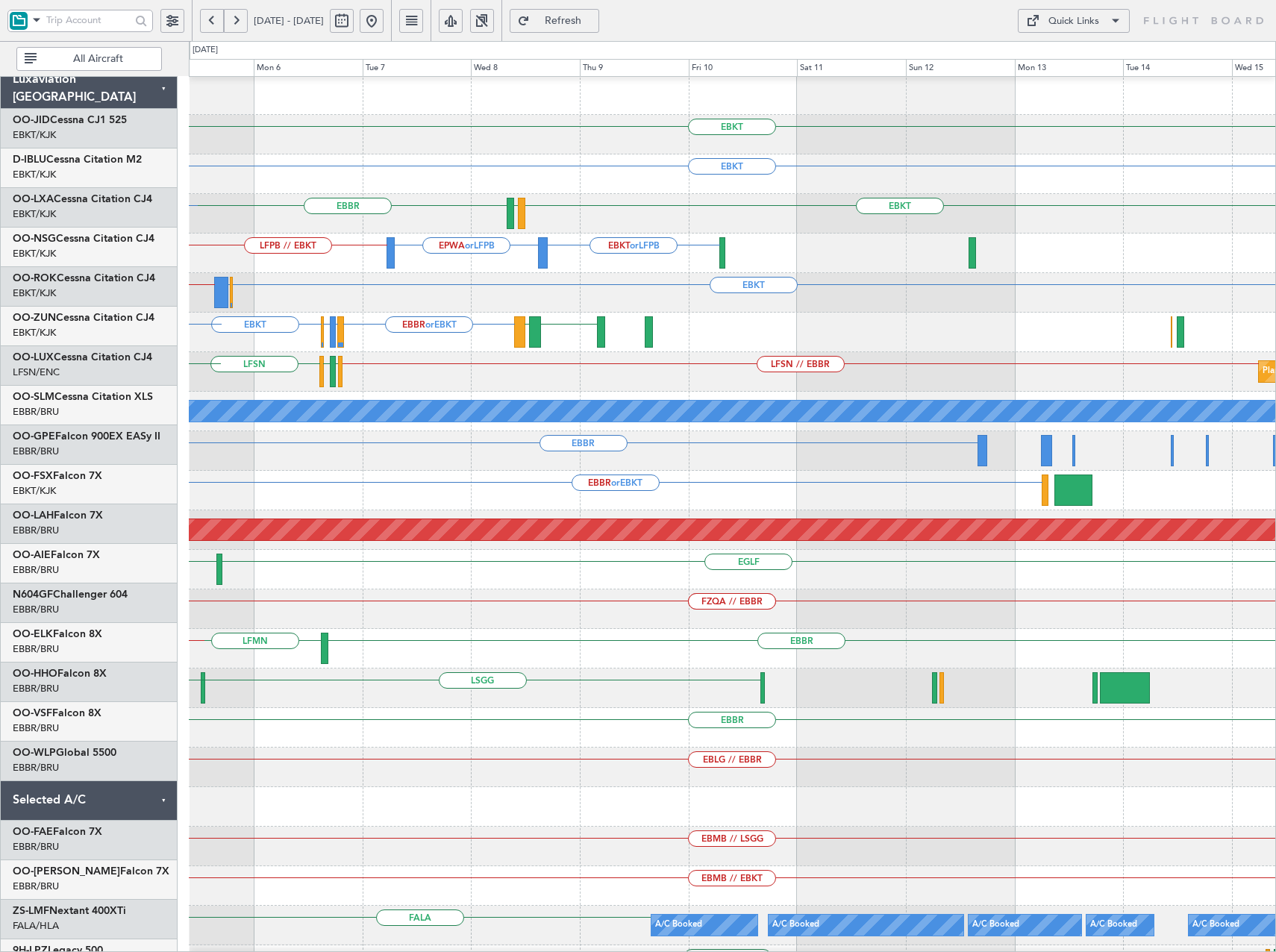 This screenshot has width=1276, height=952. Describe the element at coordinates (82, 199) in the screenshot. I see `a: OO-LXACessna Citation CJ4` at that location.